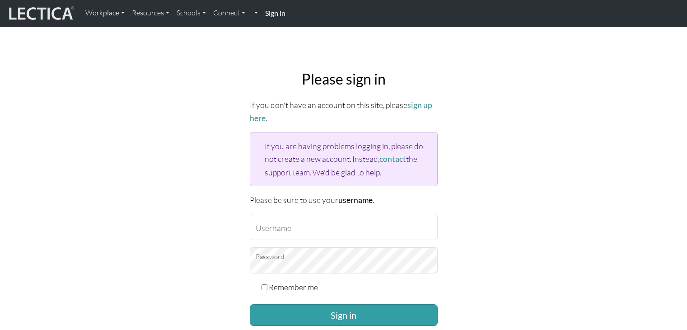 This screenshot has width=687, height=330. What do you see at coordinates (275, 13) in the screenshot?
I see `a: Sign in` at bounding box center [275, 13].